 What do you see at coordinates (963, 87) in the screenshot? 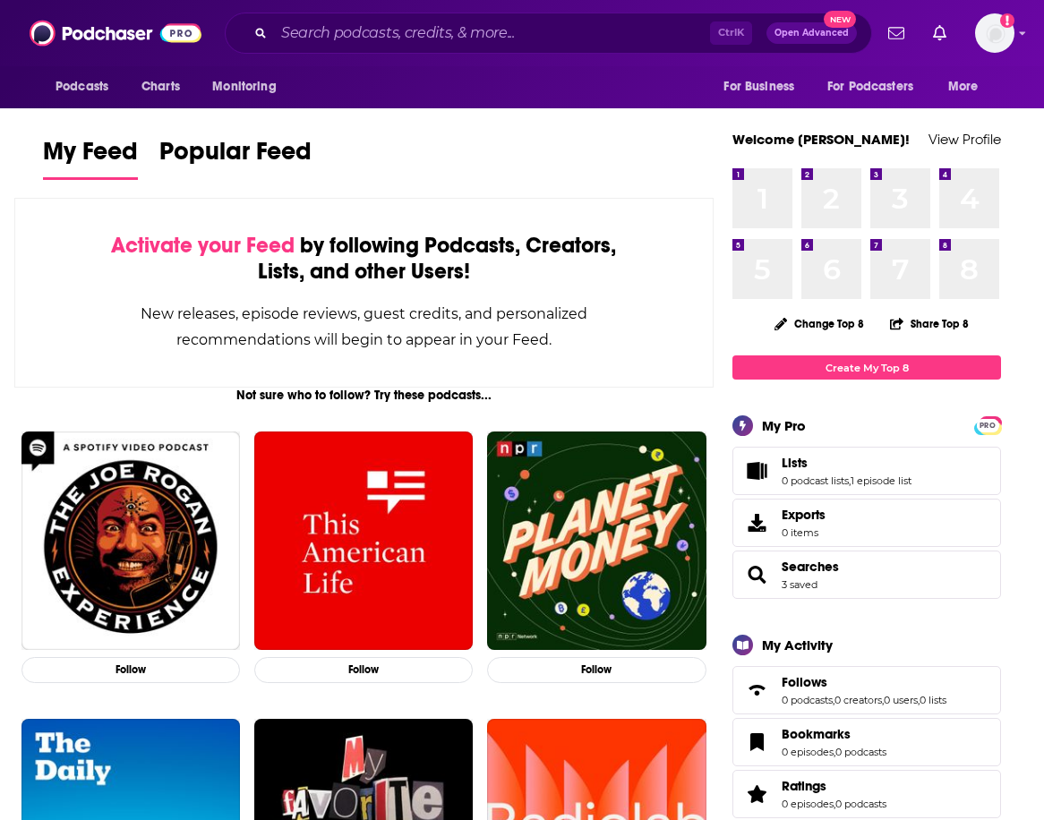
I see `span: More` at bounding box center [963, 87].